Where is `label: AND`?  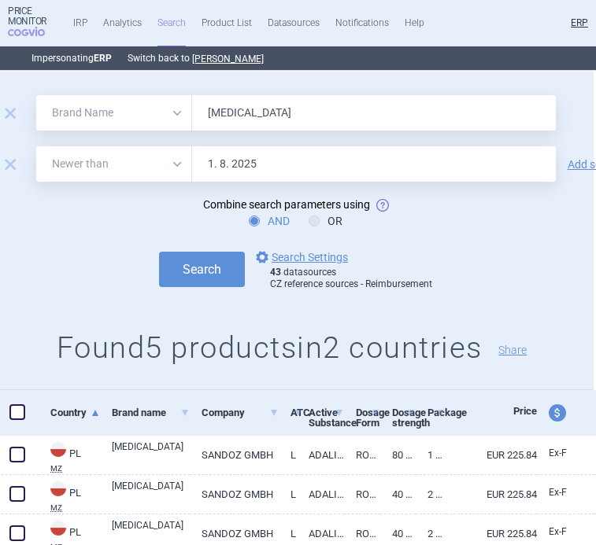
label: AND is located at coordinates (269, 221).